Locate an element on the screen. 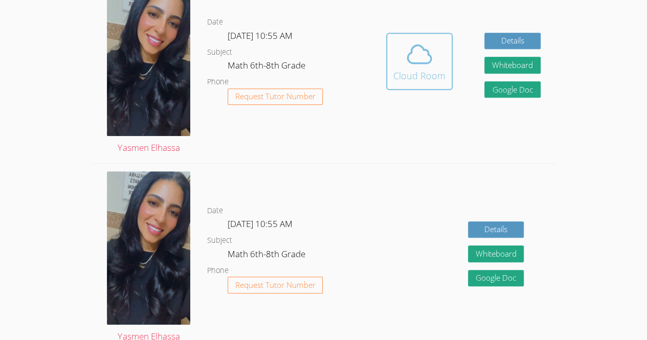  img: 896FF1E7-46A9-4ACB-91BC-BA5B86F6CA57.jpeg is located at coordinates (148, 248).